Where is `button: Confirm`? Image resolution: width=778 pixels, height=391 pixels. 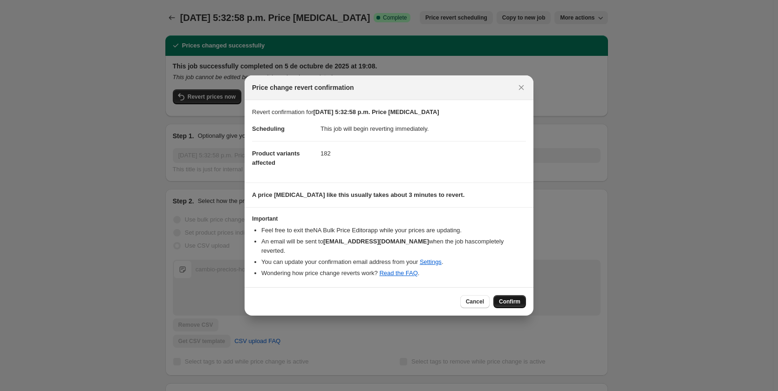 button: Confirm is located at coordinates (510, 302).